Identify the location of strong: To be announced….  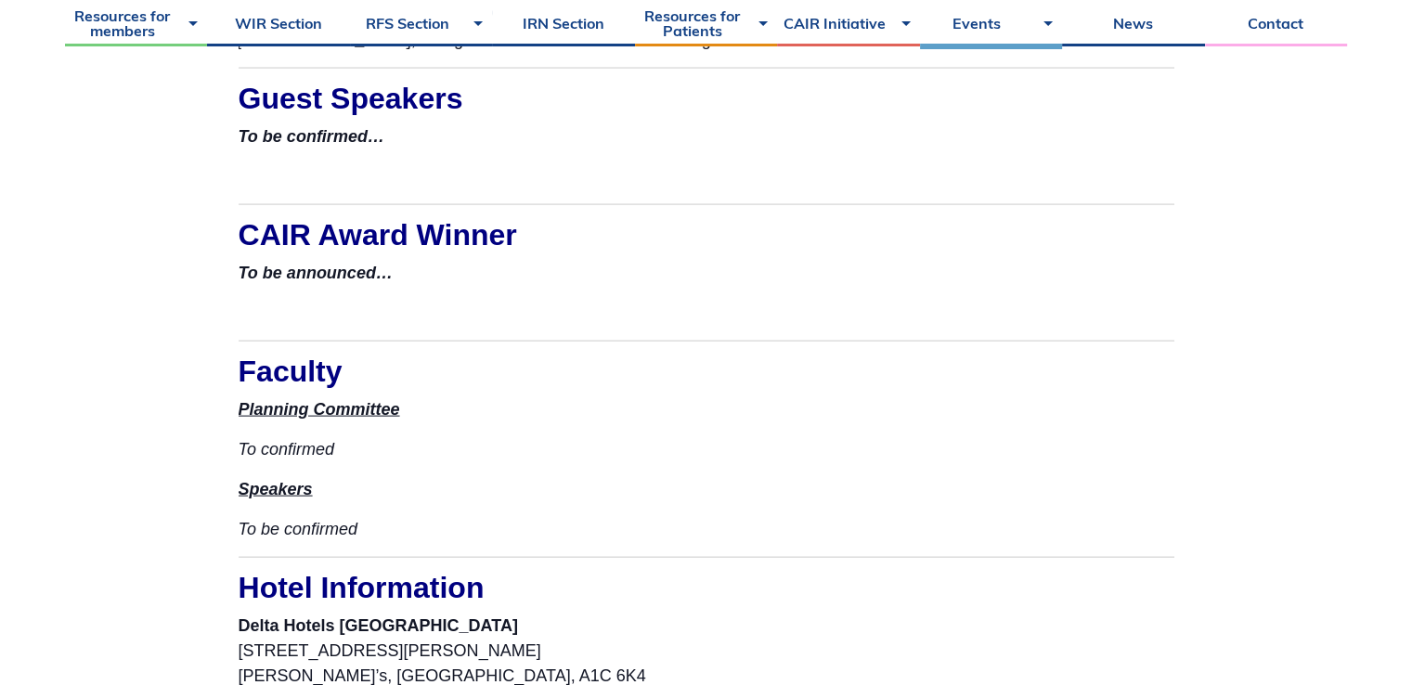
(316, 273).